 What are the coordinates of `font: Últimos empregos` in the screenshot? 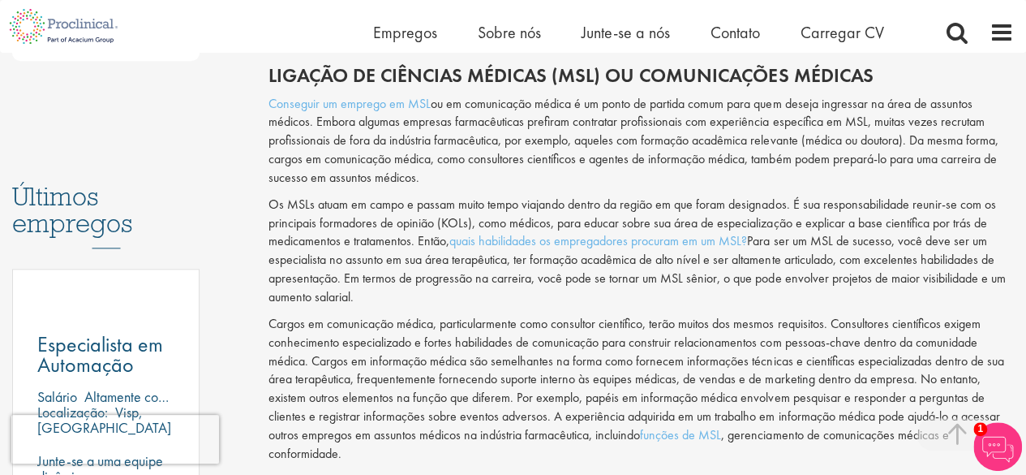 It's located at (72, 209).